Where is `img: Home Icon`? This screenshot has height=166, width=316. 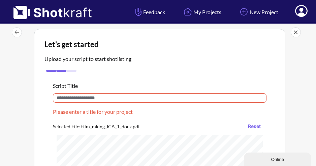 img: Home Icon is located at coordinates (188, 12).